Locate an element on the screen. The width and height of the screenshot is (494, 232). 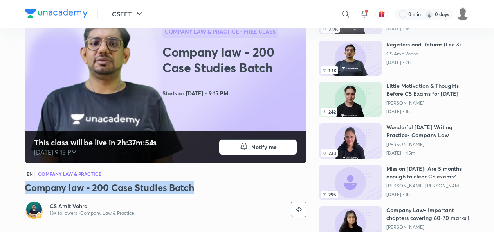
button: avatar is located at coordinates (382, 14).